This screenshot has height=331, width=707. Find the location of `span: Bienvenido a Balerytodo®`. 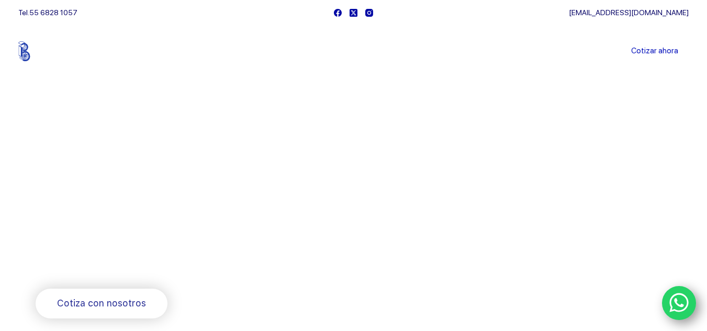

span: Bienvenido a Balerytodo® is located at coordinates (103, 162).